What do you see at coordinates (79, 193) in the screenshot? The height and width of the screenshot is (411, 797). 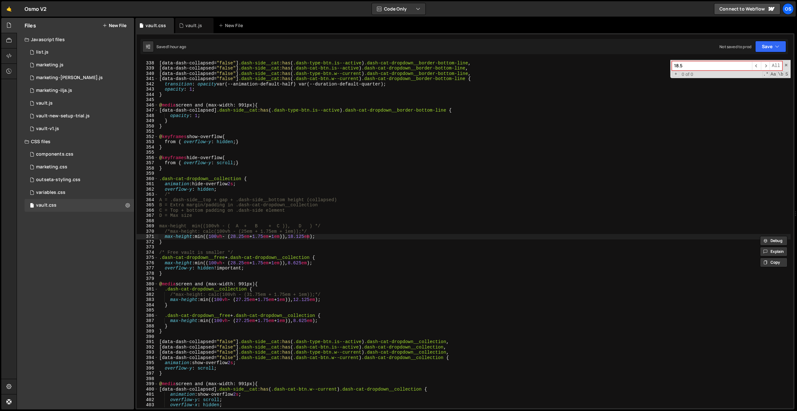 I see `div: 16596/45154.css` at bounding box center [79, 193].